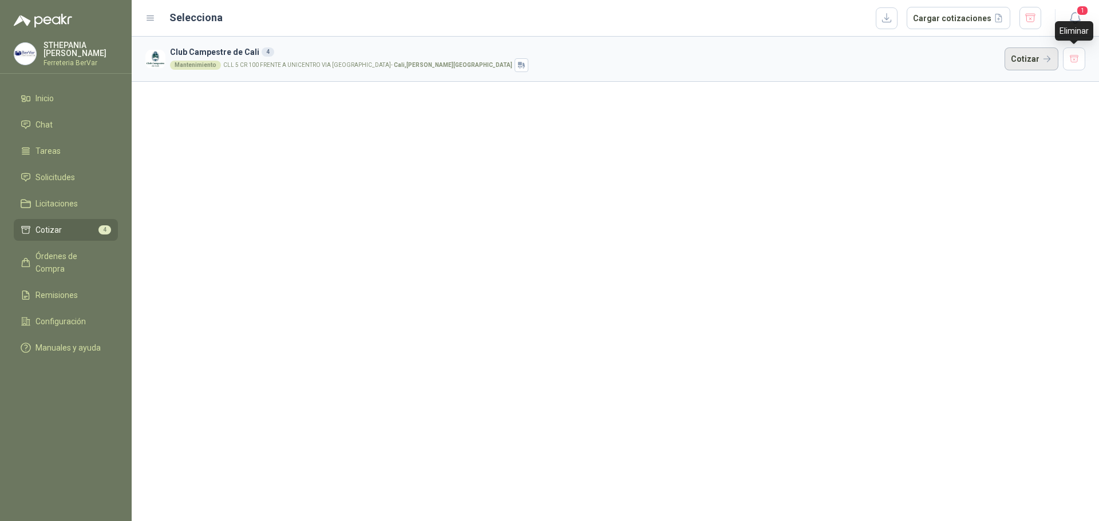 This screenshot has width=1099, height=521. Describe the element at coordinates (1031, 59) in the screenshot. I see `button: Cotizar` at that location.